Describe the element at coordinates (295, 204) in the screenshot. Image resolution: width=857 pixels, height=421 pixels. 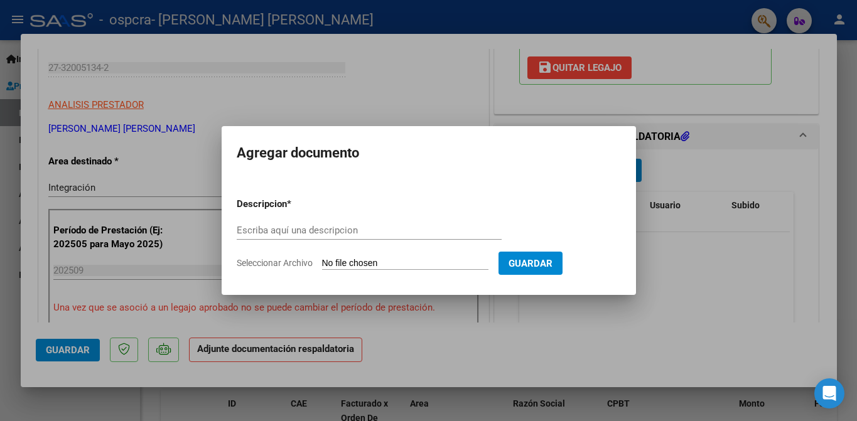
I see `p: Descripcion` at that location.